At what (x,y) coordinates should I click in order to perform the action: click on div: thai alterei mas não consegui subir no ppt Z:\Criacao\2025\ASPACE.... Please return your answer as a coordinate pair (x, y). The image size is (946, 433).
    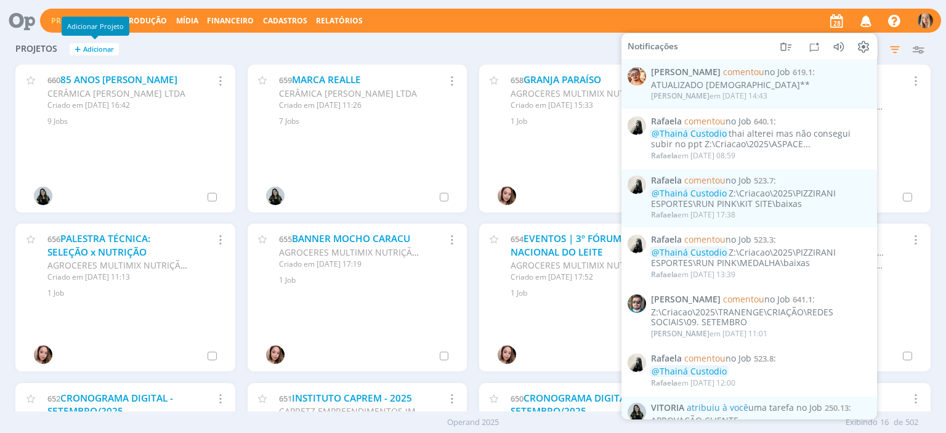
    Looking at the image, I should click on (761, 139).